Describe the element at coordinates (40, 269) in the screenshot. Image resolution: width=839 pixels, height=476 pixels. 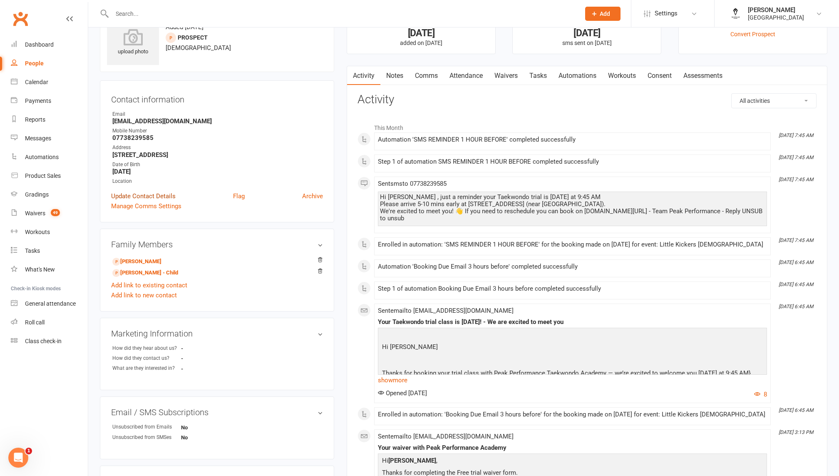
I see `div: What's New` at that location.